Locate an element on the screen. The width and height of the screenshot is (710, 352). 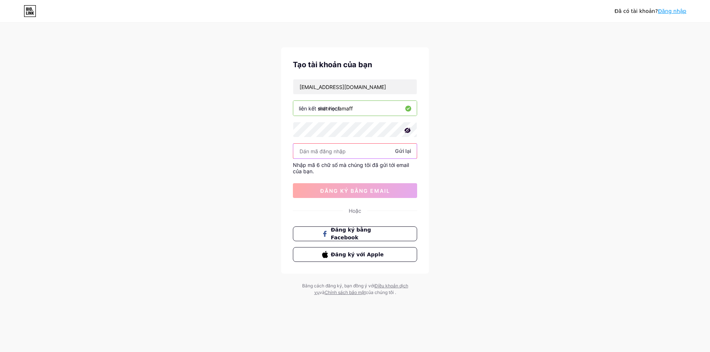
font: Đăng nhập is located at coordinates (672, 11).